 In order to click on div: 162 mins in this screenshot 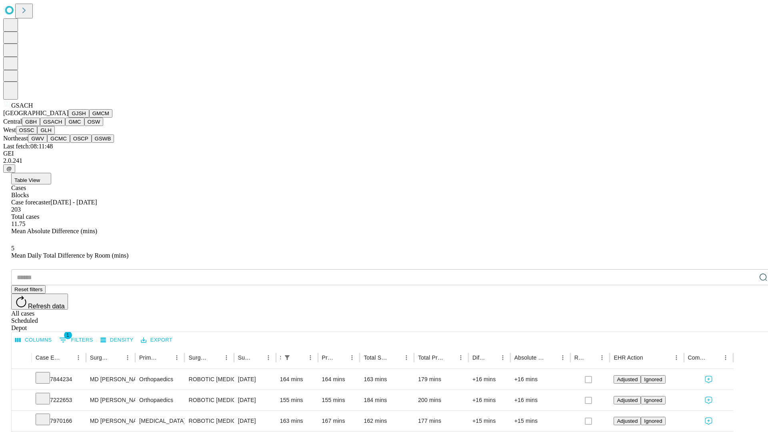, I will do `click(387, 421)`.